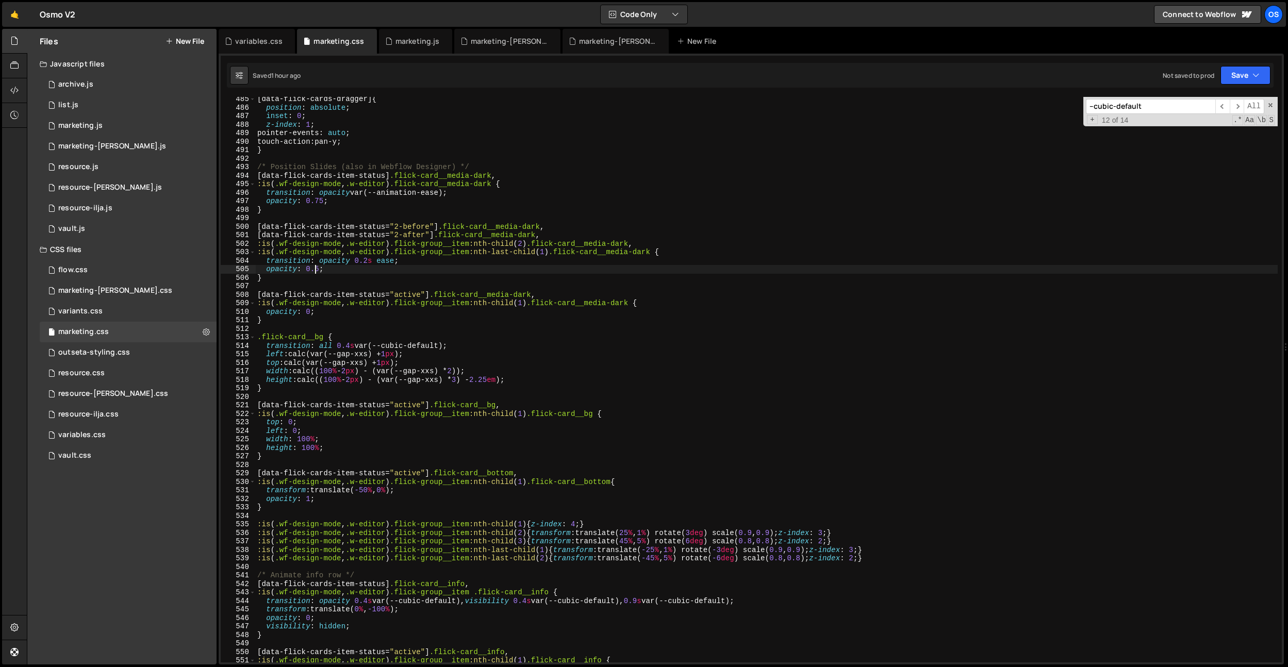  I want to click on div: 16596/45511.css, so click(128, 311).